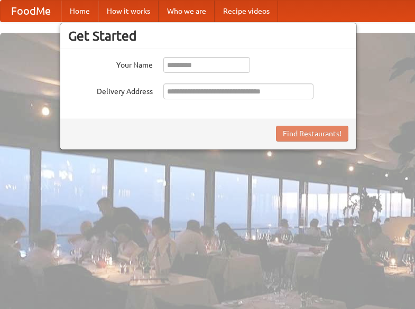 This screenshot has height=309, width=415. What do you see at coordinates (312, 134) in the screenshot?
I see `button: Find Restaurants!` at bounding box center [312, 134].